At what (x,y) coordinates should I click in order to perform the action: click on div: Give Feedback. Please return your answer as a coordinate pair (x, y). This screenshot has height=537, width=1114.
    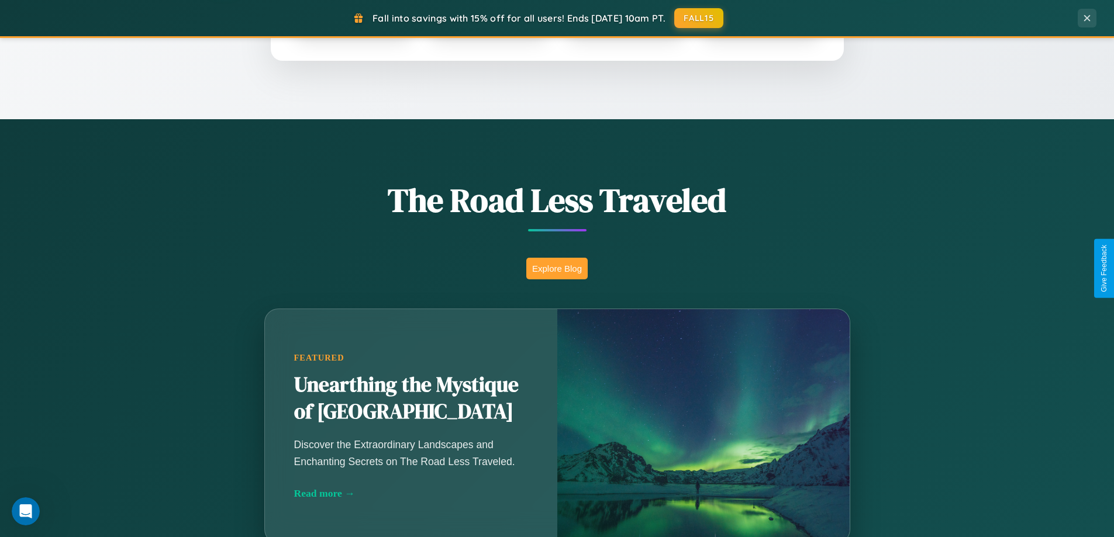
    Looking at the image, I should click on (1104, 268).